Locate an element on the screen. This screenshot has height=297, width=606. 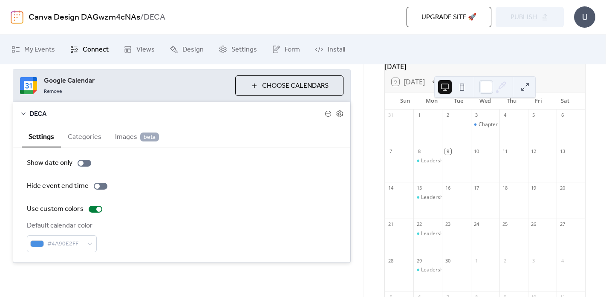
div: 24 is located at coordinates (477, 224).